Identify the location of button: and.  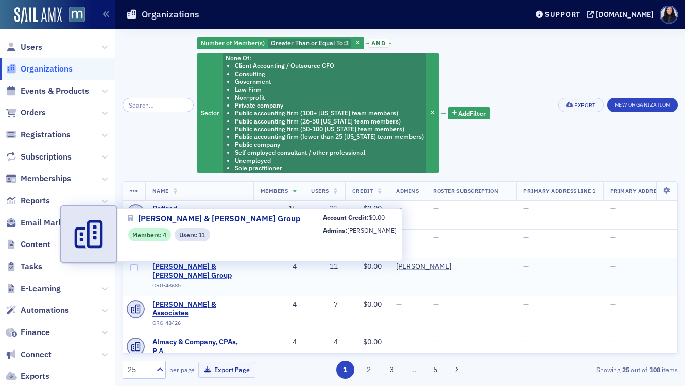
(379, 43).